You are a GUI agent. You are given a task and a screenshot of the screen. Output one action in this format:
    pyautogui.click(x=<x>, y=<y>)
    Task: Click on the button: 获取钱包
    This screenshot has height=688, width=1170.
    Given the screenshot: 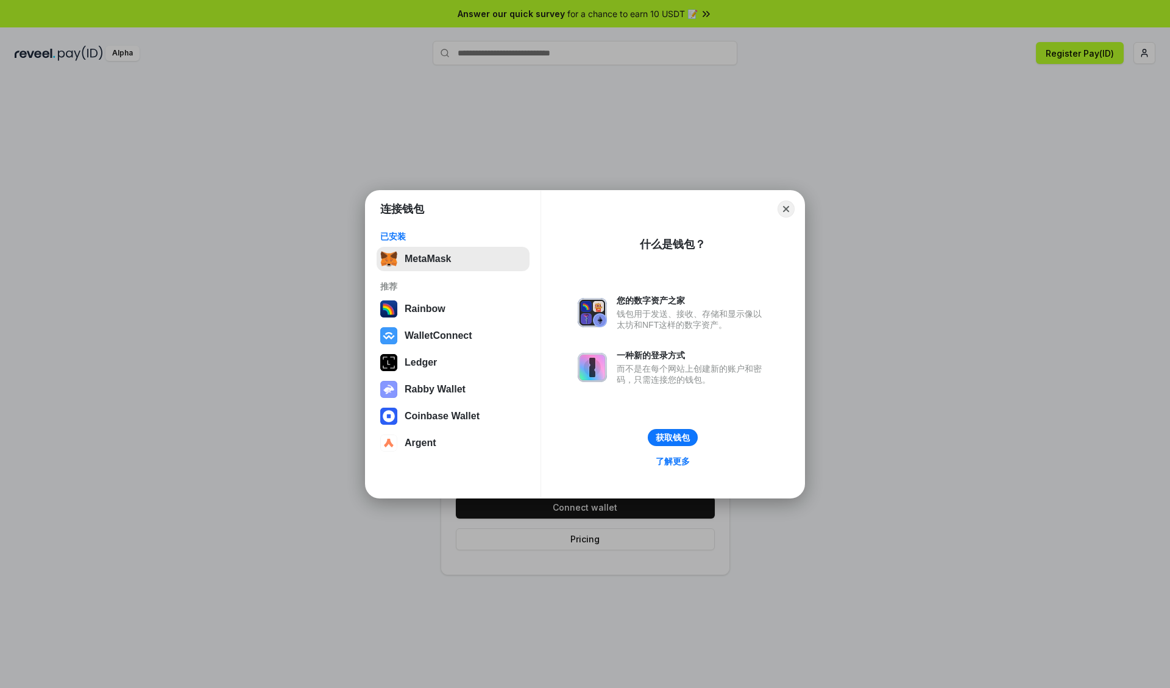 What is the action you would take?
    pyautogui.click(x=673, y=438)
    